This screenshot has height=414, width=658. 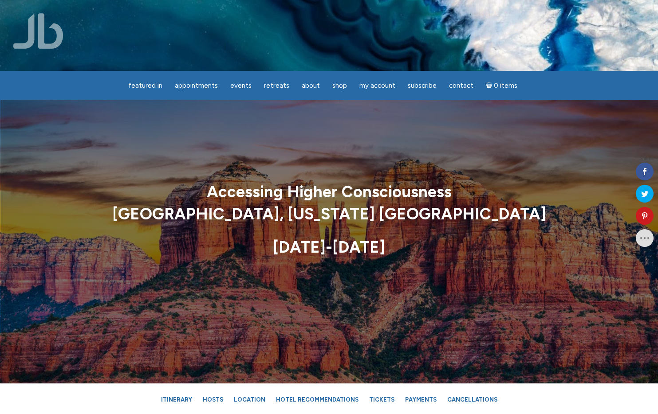 What do you see at coordinates (377, 86) in the screenshot?
I see `a: My Account` at bounding box center [377, 86].